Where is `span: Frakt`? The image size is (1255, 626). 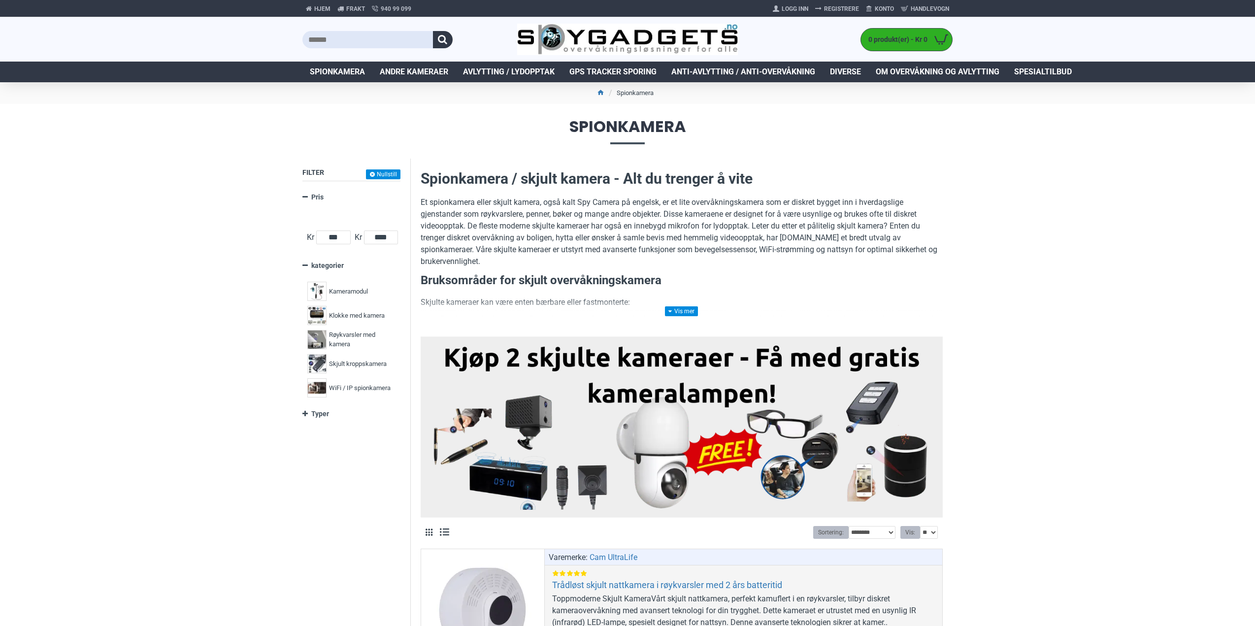
span: Frakt is located at coordinates (356, 9).